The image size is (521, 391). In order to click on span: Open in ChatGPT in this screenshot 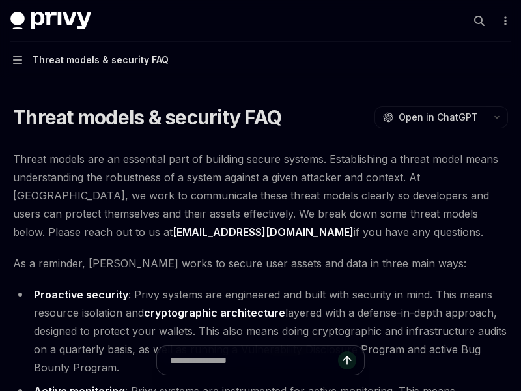, I will do `click(439, 117)`.